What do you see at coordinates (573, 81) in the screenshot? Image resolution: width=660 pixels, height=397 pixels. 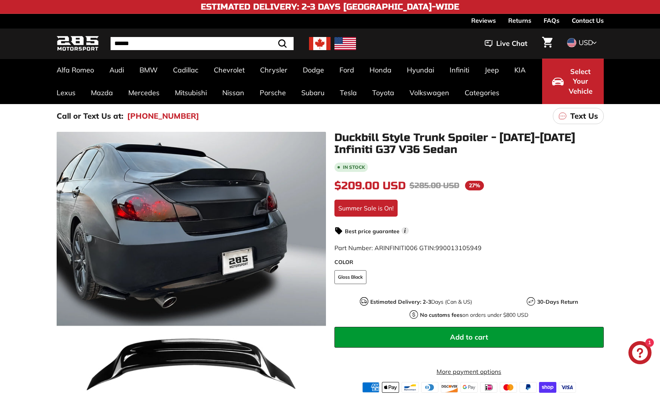 I see `button: Select Your Vehicle` at bounding box center [573, 81].